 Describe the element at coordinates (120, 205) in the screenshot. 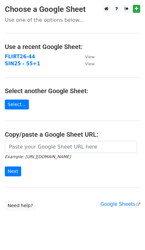

I see `a: Google Sheets` at that location.